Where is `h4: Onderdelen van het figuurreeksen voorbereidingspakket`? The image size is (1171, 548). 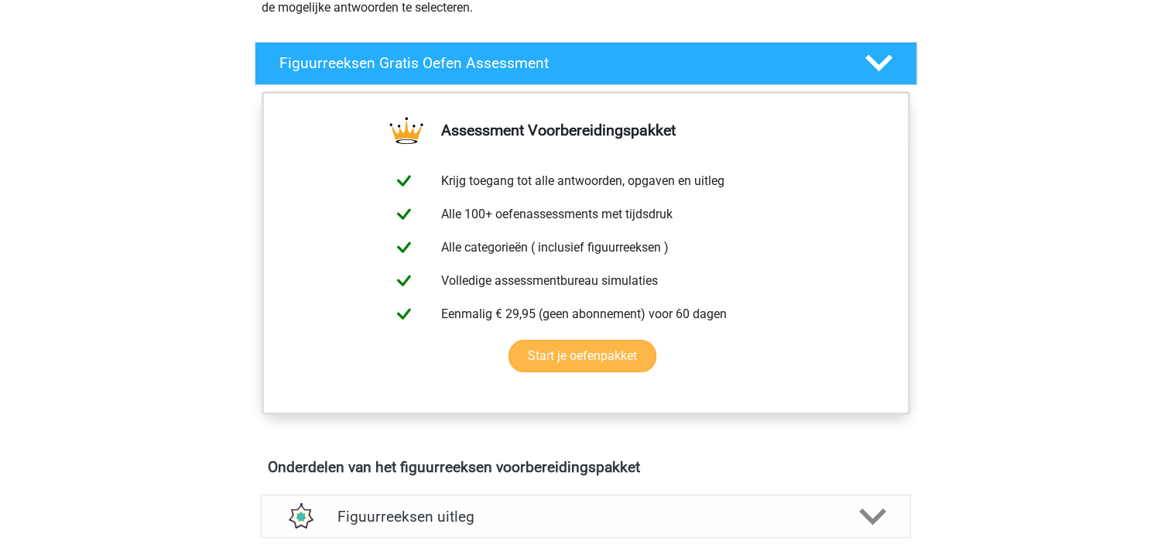 h4: Onderdelen van het figuurreeksen voorbereidingspakket is located at coordinates (586, 467).